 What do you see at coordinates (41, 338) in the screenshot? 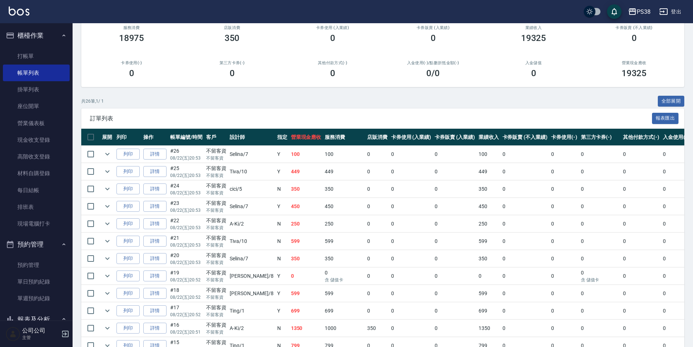
I see `p: 主管` at bounding box center [41, 338].